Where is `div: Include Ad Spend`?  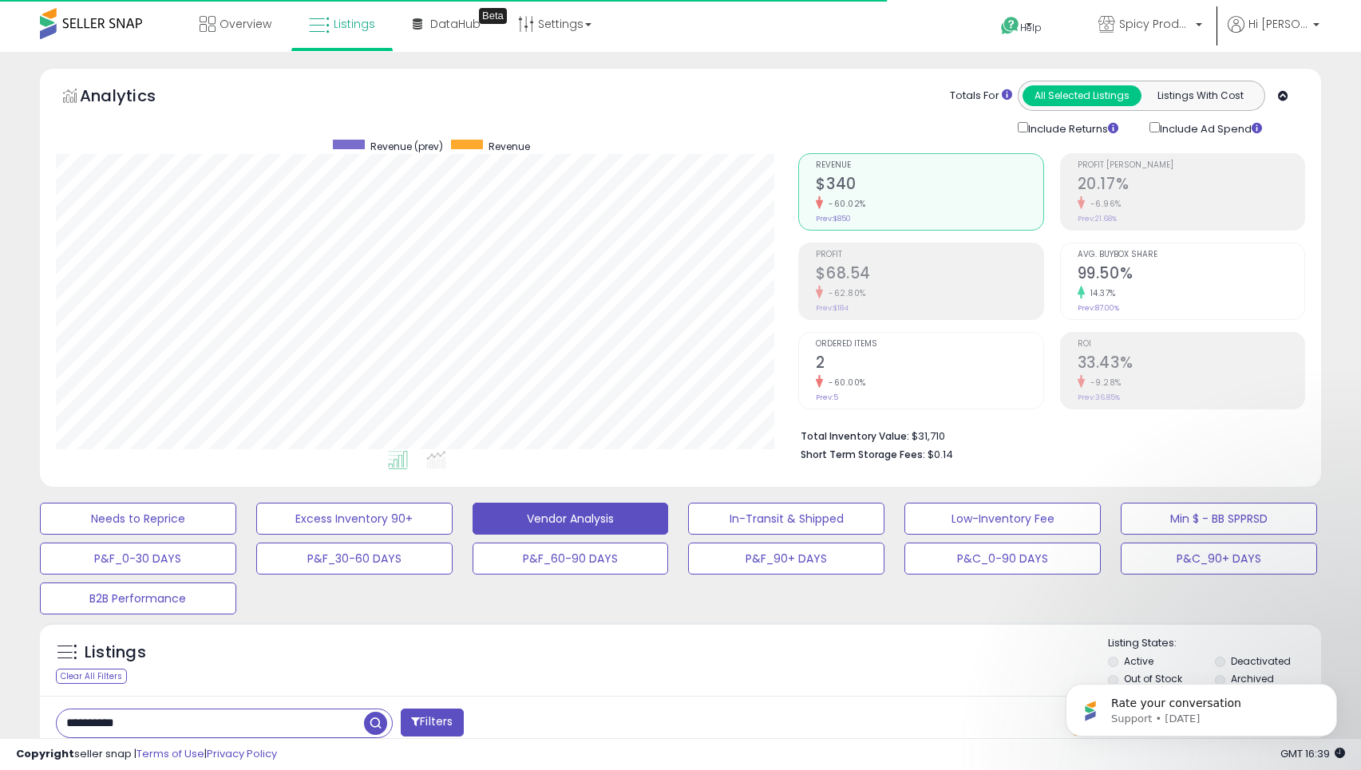 div: Include Ad Spend is located at coordinates (1212, 128).